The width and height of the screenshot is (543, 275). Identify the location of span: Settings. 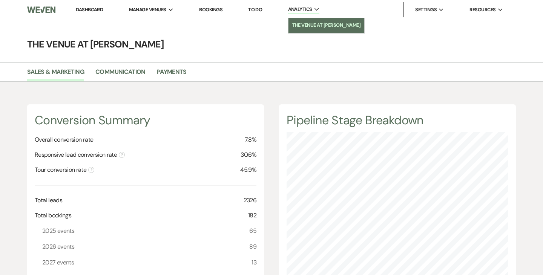
(426, 10).